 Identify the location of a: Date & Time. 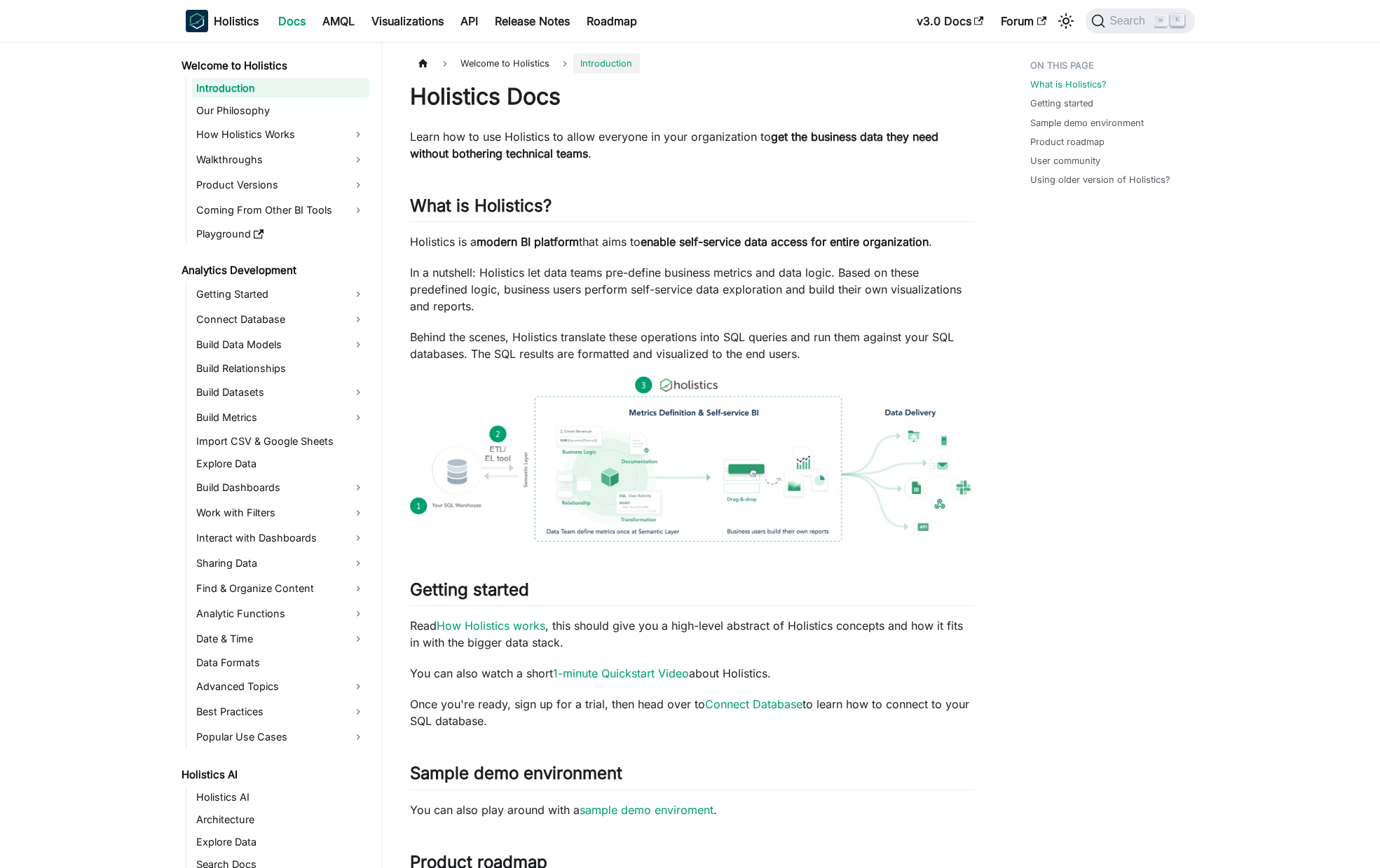
(280, 639).